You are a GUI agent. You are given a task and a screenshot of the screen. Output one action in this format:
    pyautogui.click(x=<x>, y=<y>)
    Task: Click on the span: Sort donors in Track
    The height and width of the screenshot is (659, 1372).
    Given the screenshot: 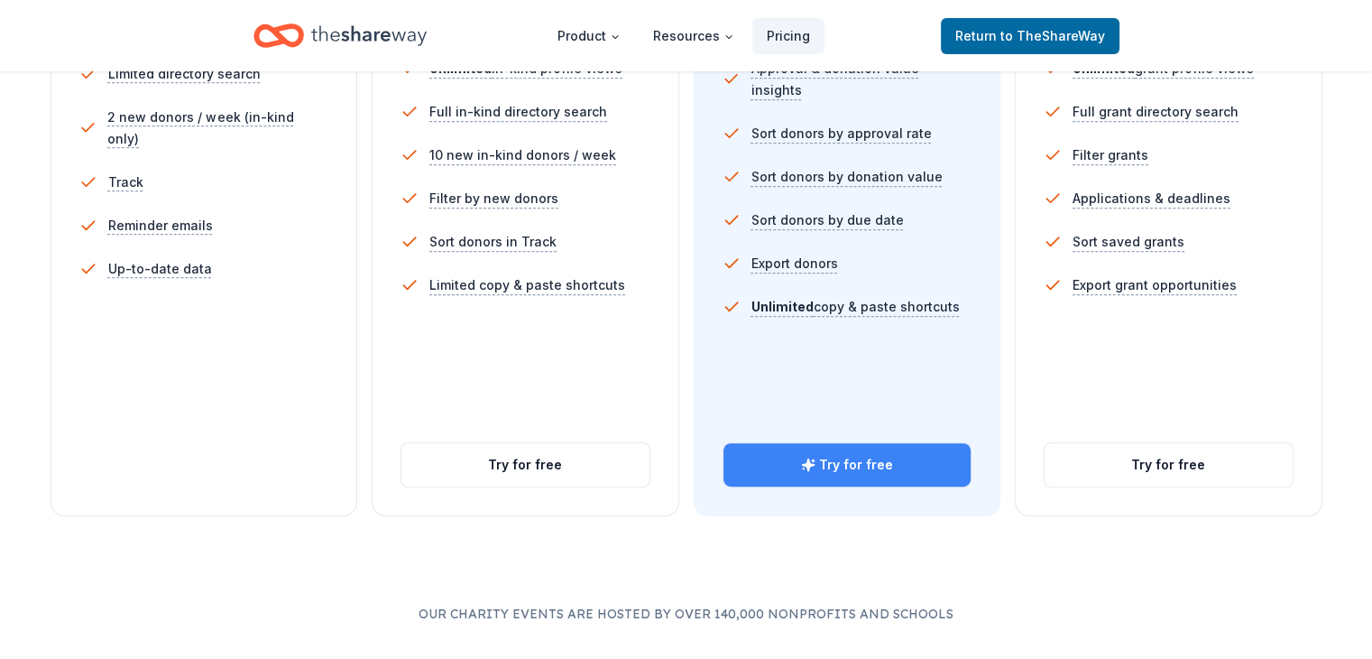 What is the action you would take?
    pyautogui.click(x=493, y=242)
    